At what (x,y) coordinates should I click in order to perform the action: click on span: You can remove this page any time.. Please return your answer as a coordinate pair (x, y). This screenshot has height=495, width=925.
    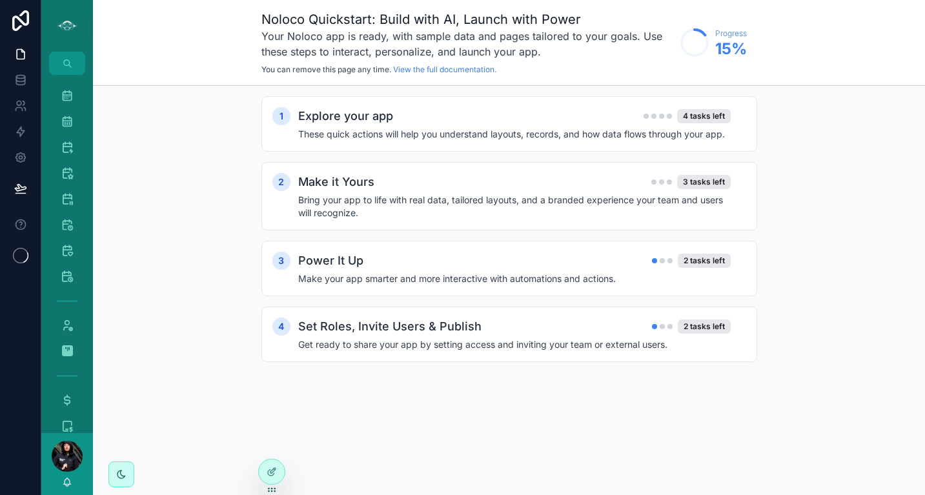
    Looking at the image, I should click on (326, 69).